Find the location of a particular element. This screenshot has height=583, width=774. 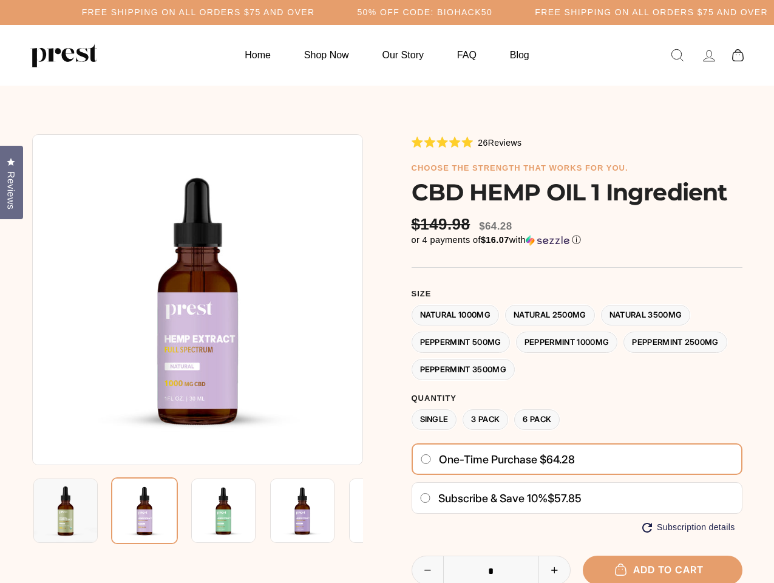

input: One-time purchase $64.28 is located at coordinates (426, 459).